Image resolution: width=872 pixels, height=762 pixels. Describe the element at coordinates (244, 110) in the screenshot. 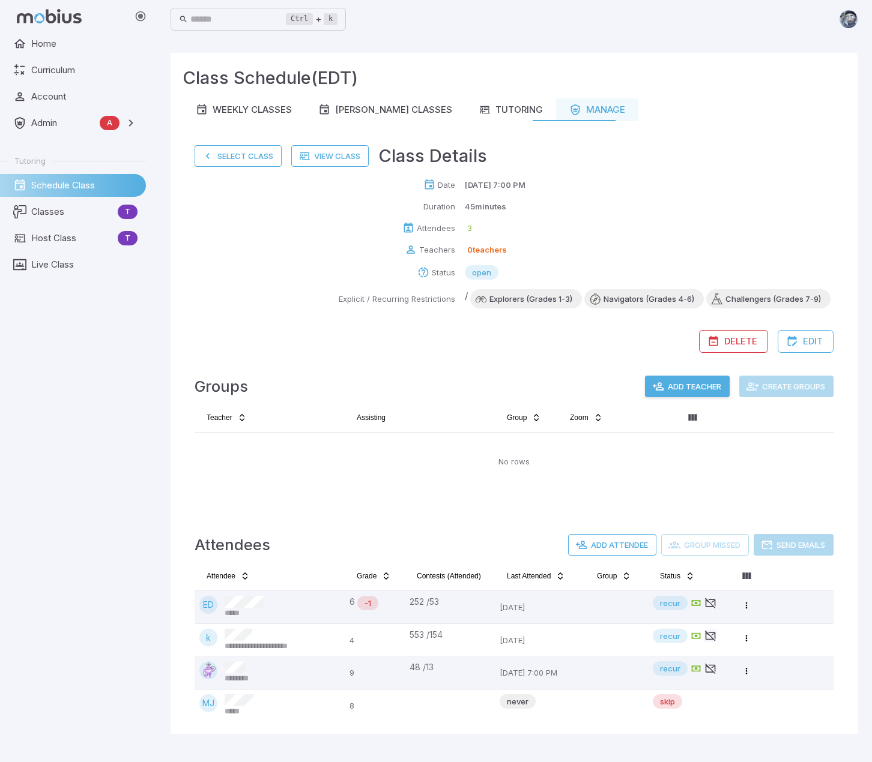

I see `div: Weekly Classes` at that location.